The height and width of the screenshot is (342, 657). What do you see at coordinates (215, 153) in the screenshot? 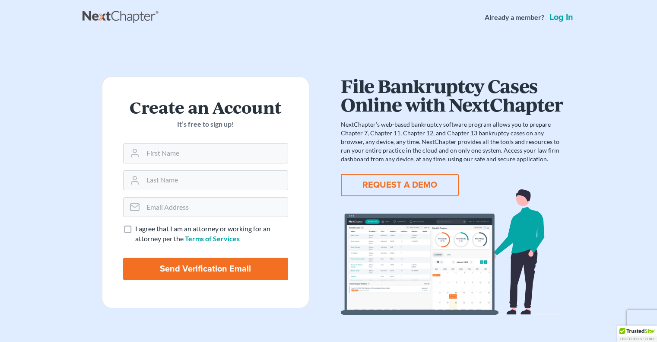
I see `input: First Name` at bounding box center [215, 153].